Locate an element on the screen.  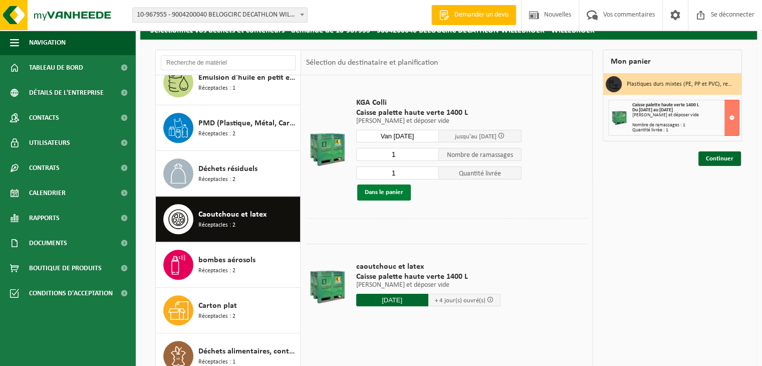
font: Quantité livrée is located at coordinates (480, 173).